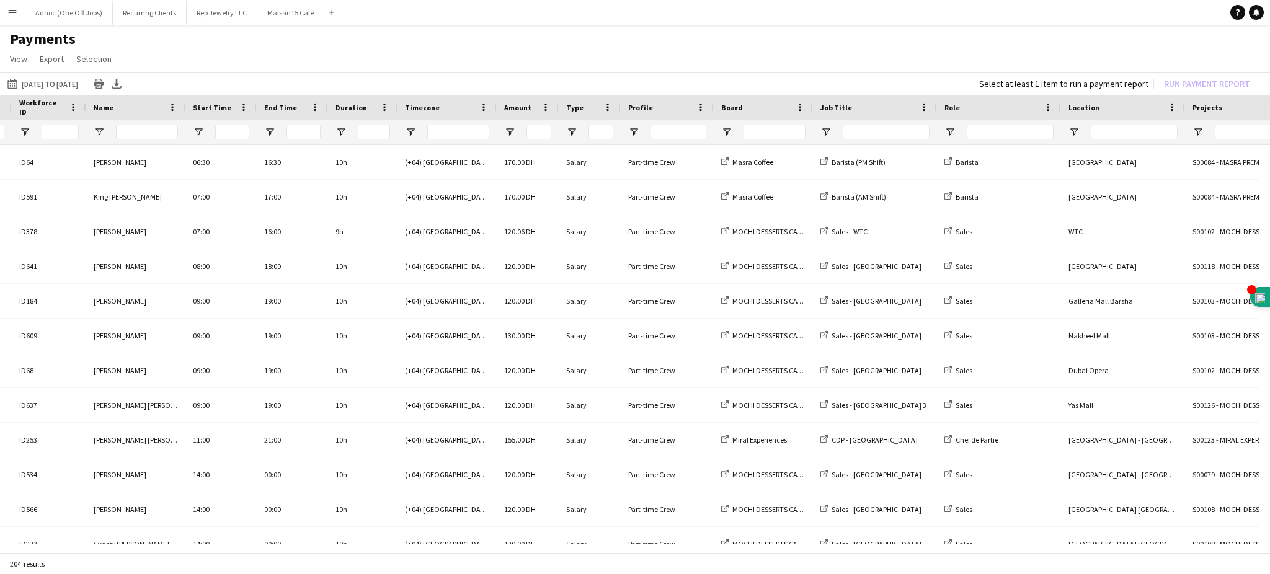  What do you see at coordinates (94, 59) in the screenshot?
I see `span: Selection` at bounding box center [94, 59].